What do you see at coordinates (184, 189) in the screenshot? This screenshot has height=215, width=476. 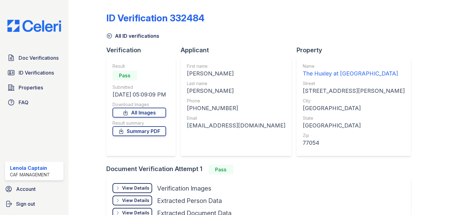 I see `div: Verification Images` at bounding box center [184, 189].